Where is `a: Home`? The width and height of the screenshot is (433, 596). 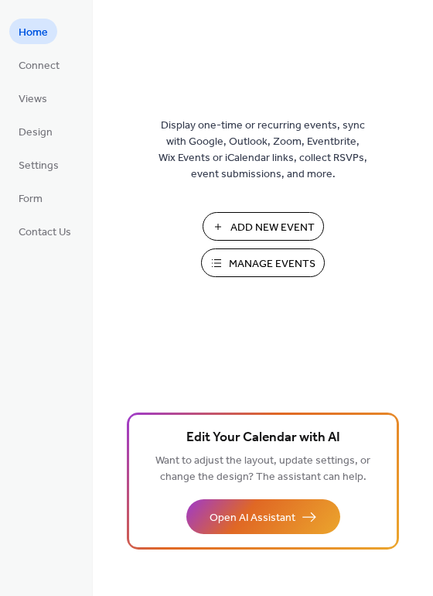 a: Home is located at coordinates (33, 31).